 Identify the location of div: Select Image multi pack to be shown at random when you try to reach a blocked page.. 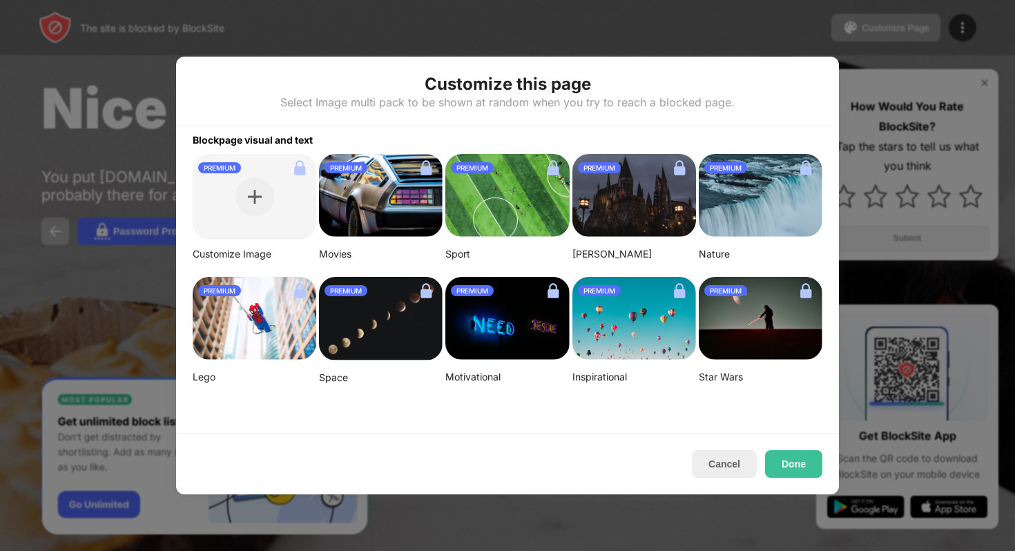
(508, 102).